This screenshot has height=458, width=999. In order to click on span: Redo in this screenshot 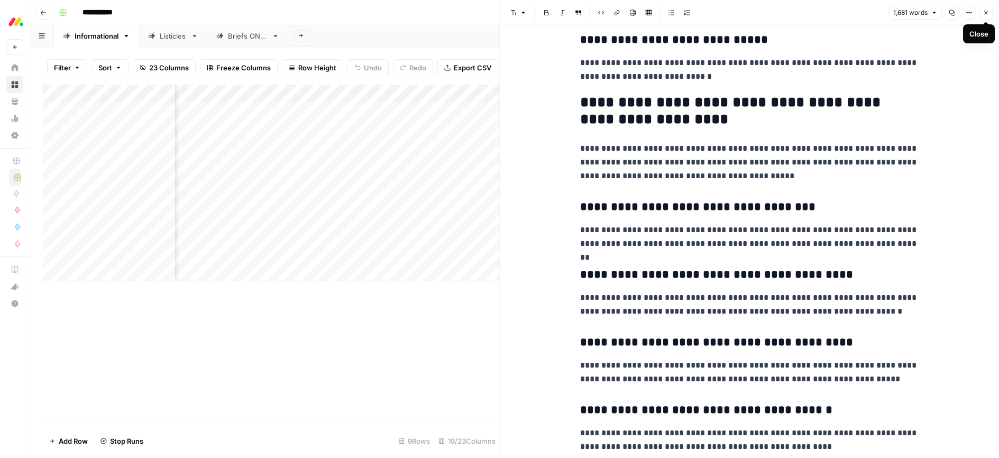, I will do `click(418, 68)`.